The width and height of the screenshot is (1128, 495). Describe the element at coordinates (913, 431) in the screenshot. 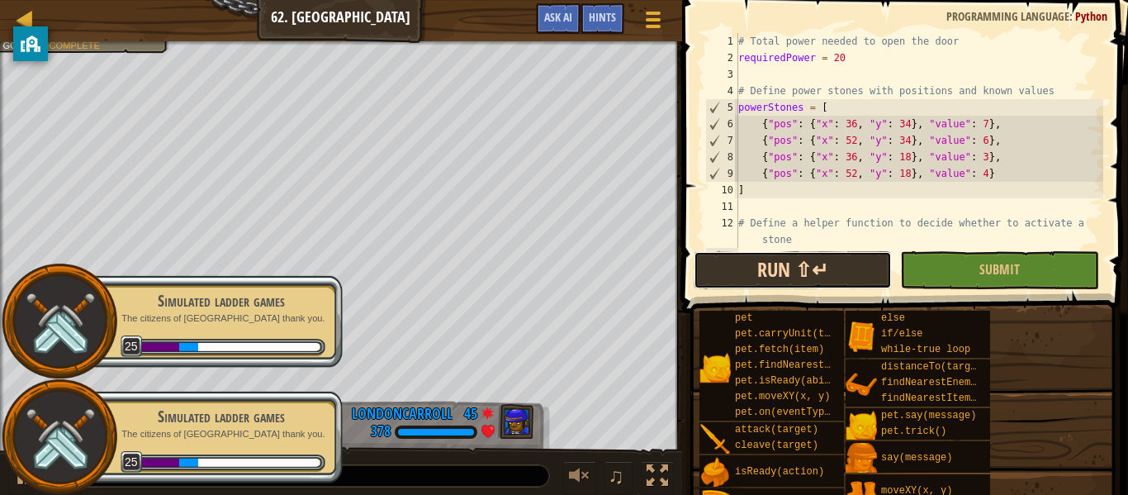

I see `span: pet.trick()` at that location.